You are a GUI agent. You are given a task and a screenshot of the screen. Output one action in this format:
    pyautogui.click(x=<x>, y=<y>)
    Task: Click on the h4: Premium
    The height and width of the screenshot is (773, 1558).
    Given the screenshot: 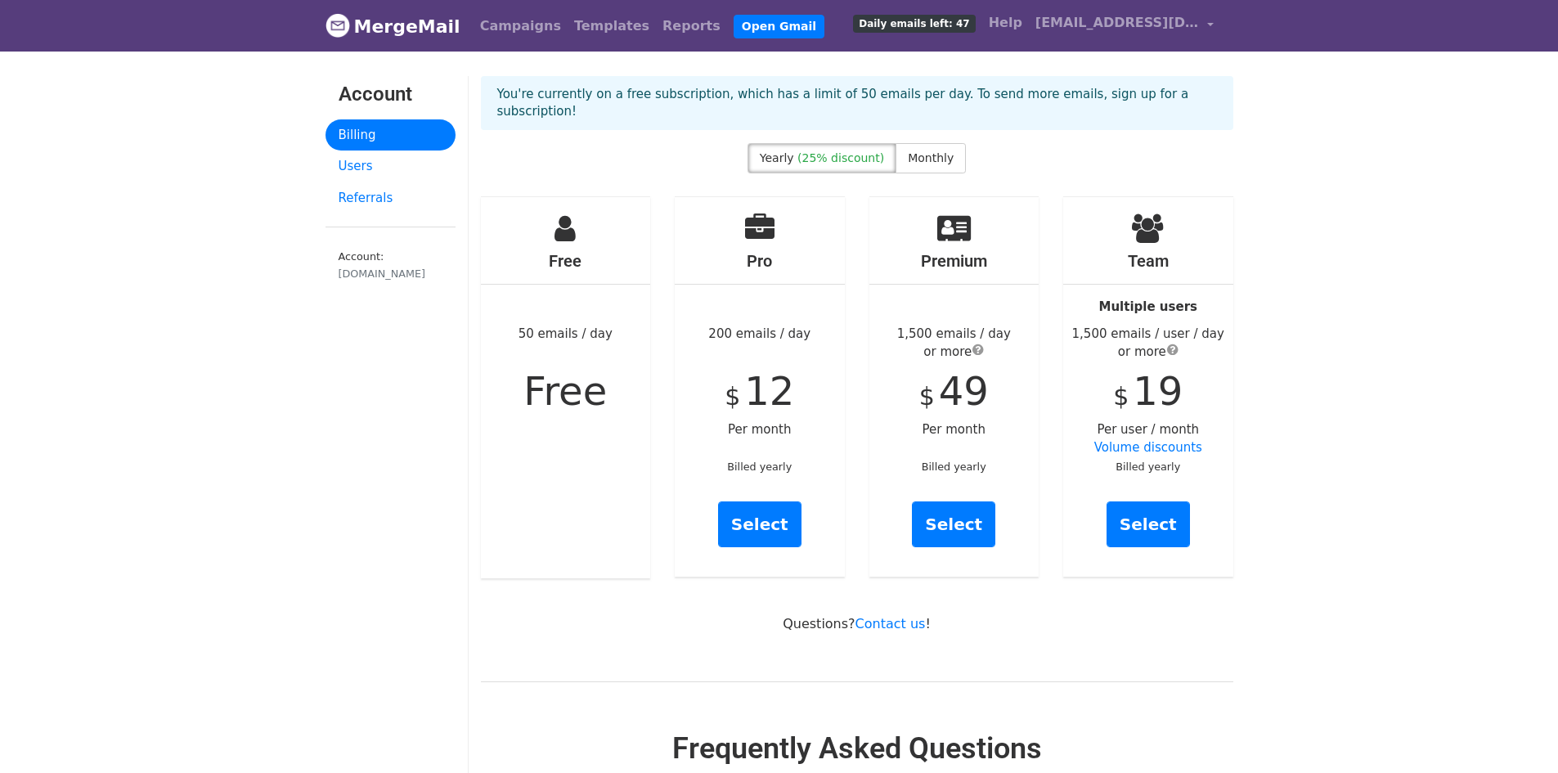 What is the action you would take?
    pyautogui.click(x=954, y=261)
    